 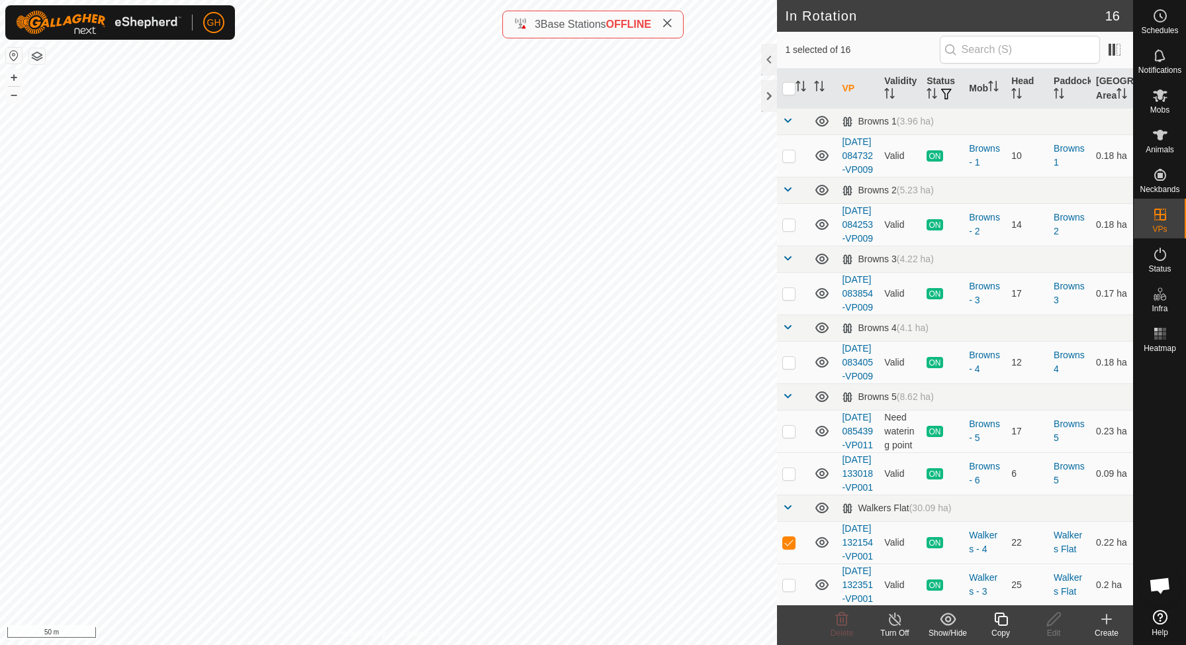 What do you see at coordinates (1069, 293) in the screenshot?
I see `a: Browns 3` at bounding box center [1069, 293].